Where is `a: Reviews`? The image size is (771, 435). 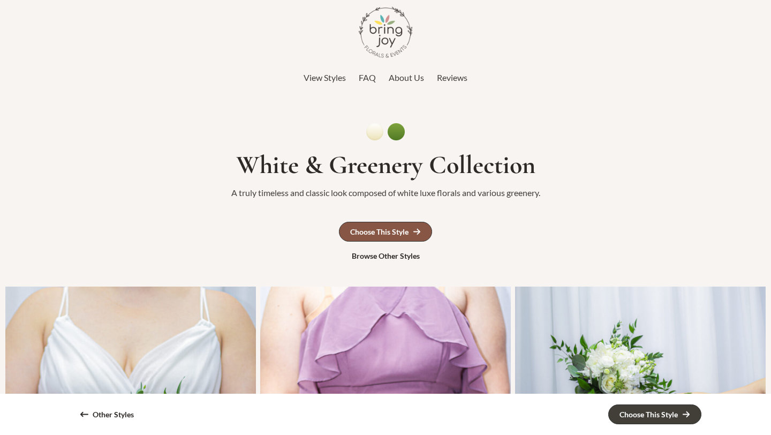 a: Reviews is located at coordinates (452, 78).